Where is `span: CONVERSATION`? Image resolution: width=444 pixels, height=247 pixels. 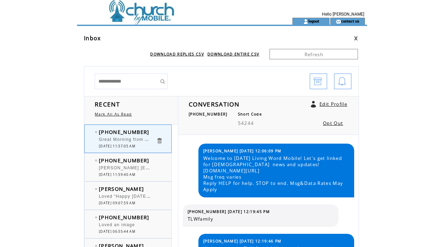 span: CONVERSATION is located at coordinates (214, 104).